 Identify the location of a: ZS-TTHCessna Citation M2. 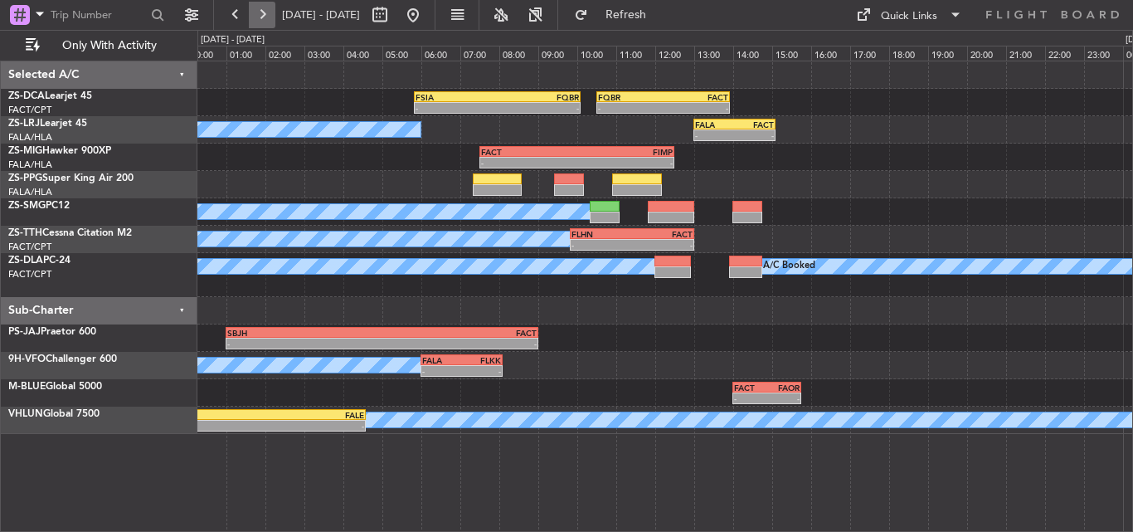
(70, 233).